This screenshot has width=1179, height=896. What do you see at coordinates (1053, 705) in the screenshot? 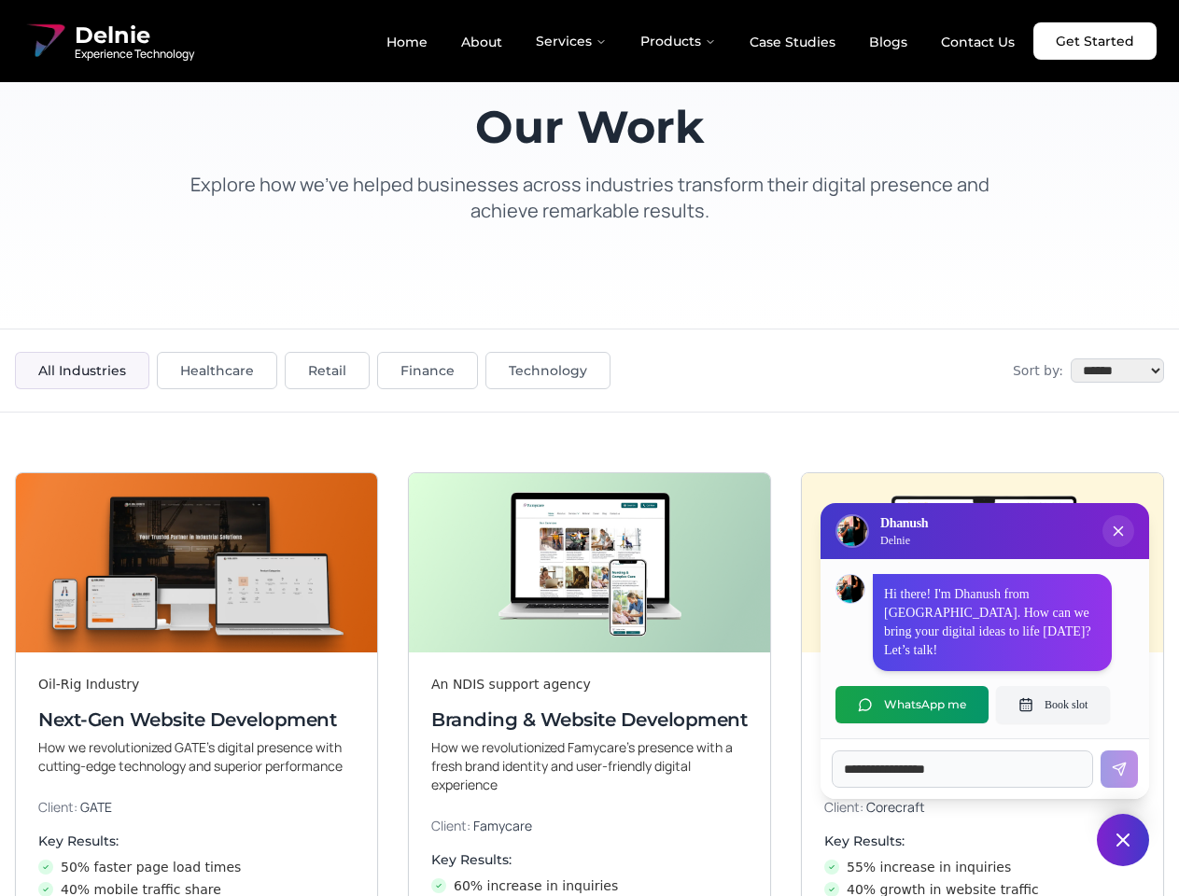
I see `button: Book slot` at bounding box center [1053, 705].